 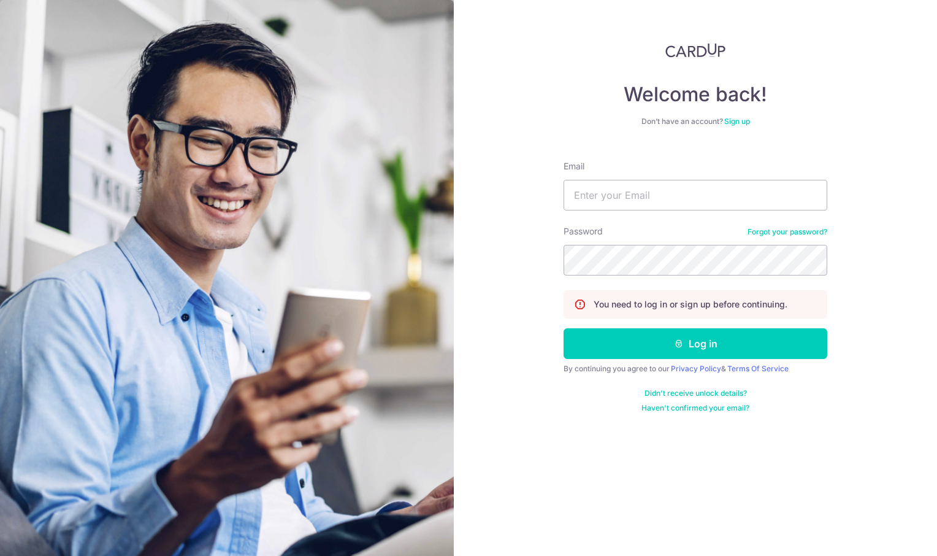 What do you see at coordinates (696, 408) in the screenshot?
I see `a: Haven't confirmed your email?` at bounding box center [696, 408].